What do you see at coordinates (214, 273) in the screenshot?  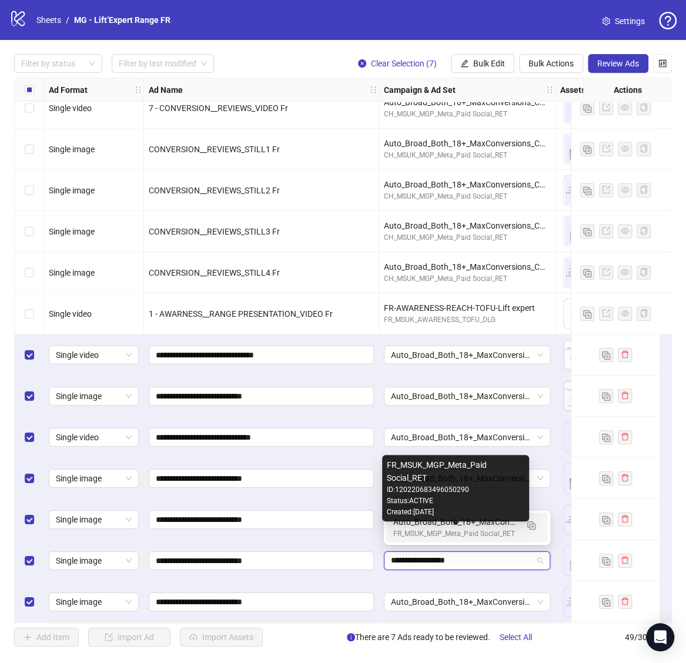 I see `span: CONVERSION__REVIEWS_STILL4 Fr` at bounding box center [214, 273].